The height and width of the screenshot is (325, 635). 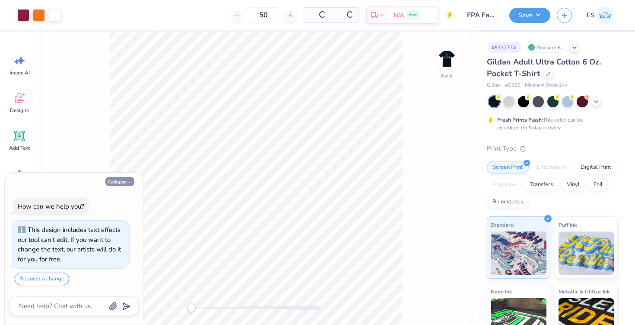 What do you see at coordinates (591, 15) in the screenshot?
I see `span: ES` at bounding box center [591, 15].